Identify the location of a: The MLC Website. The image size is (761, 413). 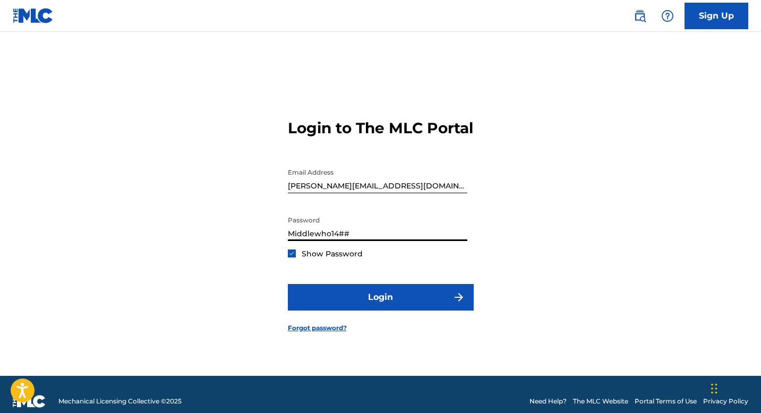
(601, 401).